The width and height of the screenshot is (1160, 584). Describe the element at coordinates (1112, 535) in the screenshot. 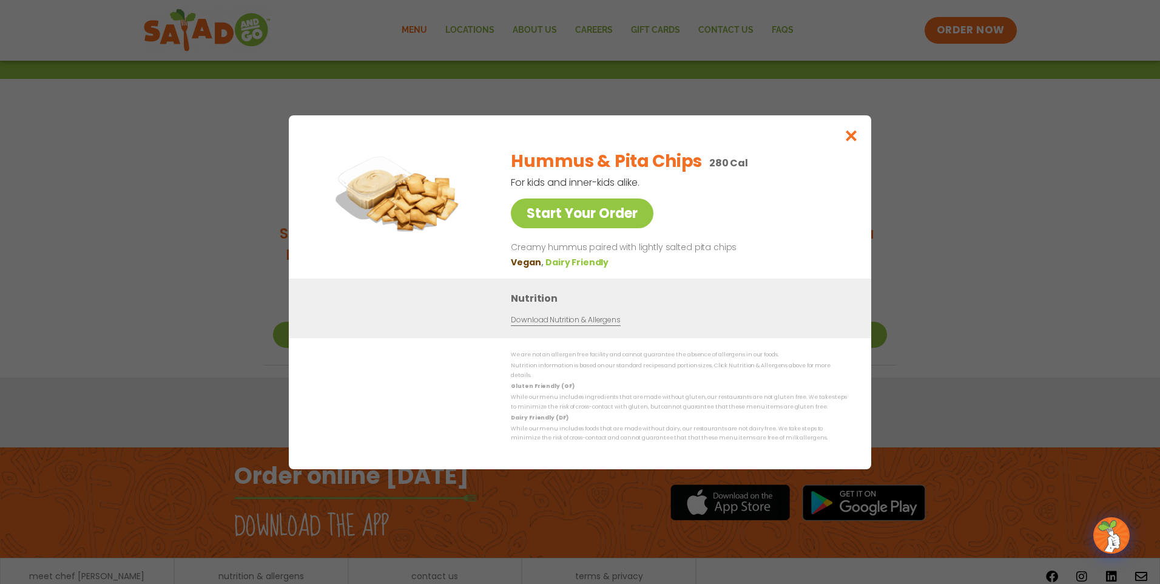

I see `img: wpChatIcon` at that location.